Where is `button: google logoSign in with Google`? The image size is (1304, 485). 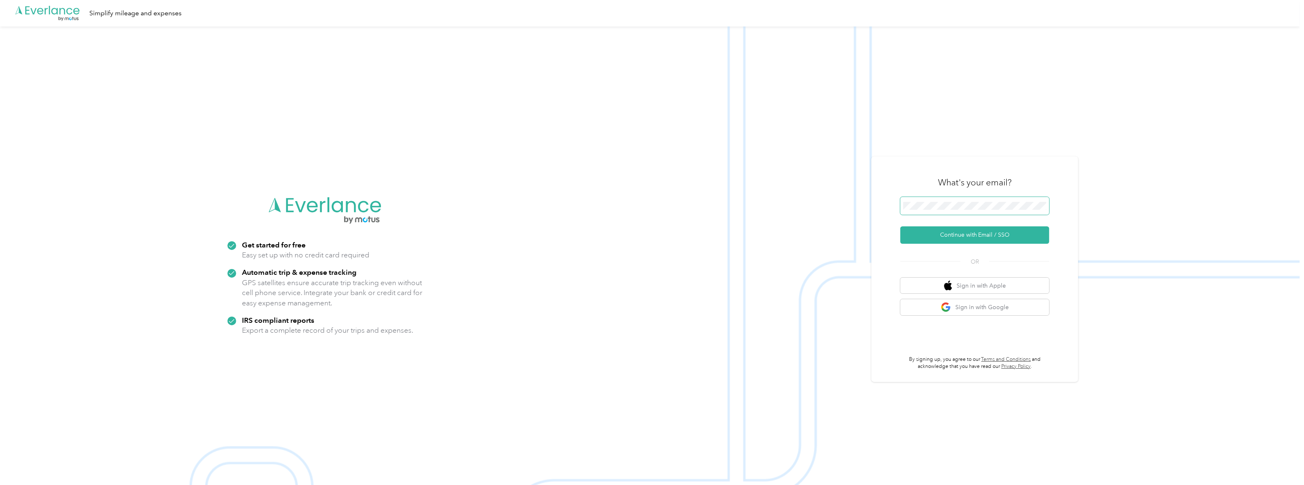
button: google logoSign in with Google is located at coordinates (975, 307).